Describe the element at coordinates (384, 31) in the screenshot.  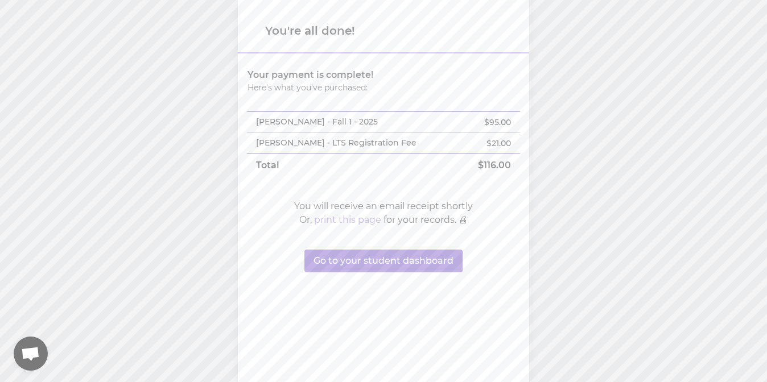
I see `h1: You're all done!` at that location.